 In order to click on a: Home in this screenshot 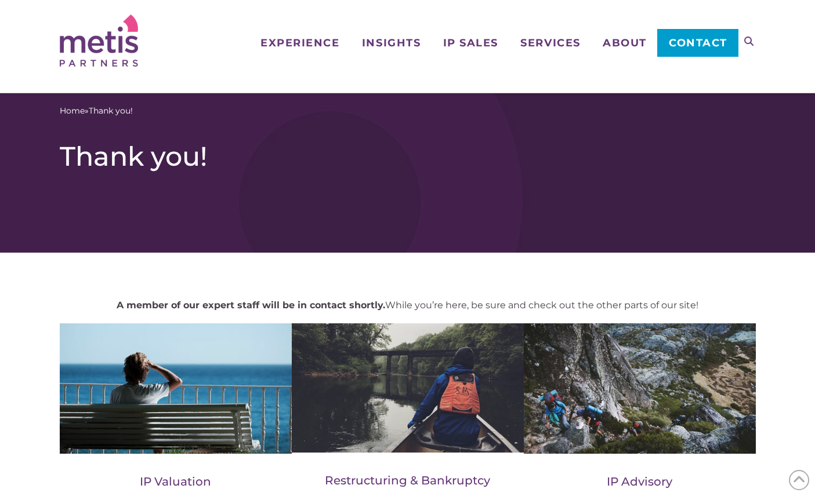, I will do `click(72, 111)`.